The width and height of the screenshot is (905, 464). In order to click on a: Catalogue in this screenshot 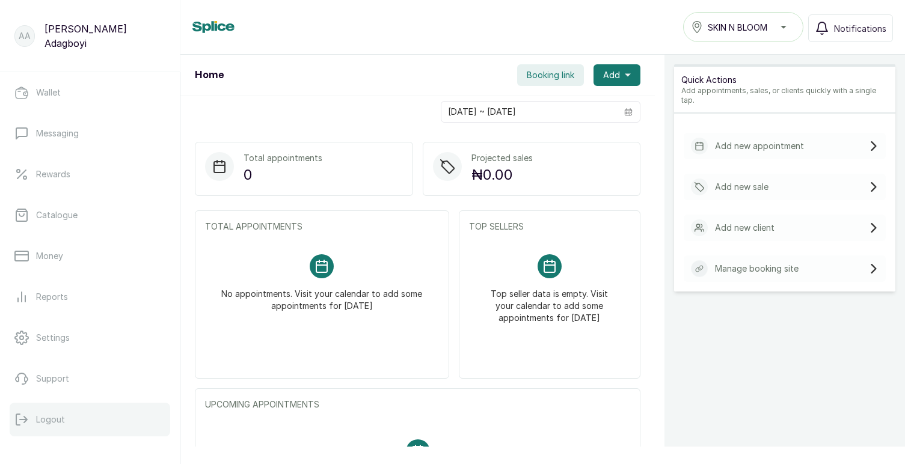, I will do `click(90, 215)`.